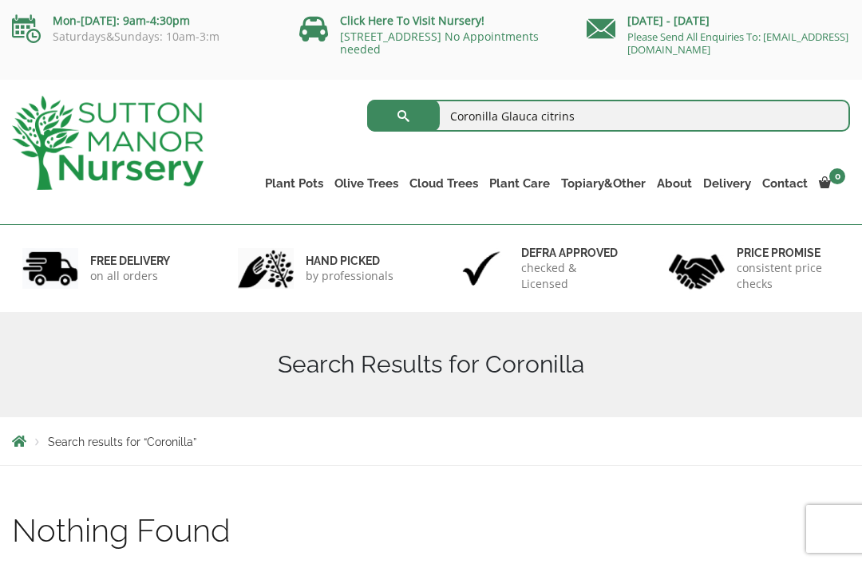 Image resolution: width=862 pixels, height=564 pixels. I want to click on p: by professionals, so click(349, 276).